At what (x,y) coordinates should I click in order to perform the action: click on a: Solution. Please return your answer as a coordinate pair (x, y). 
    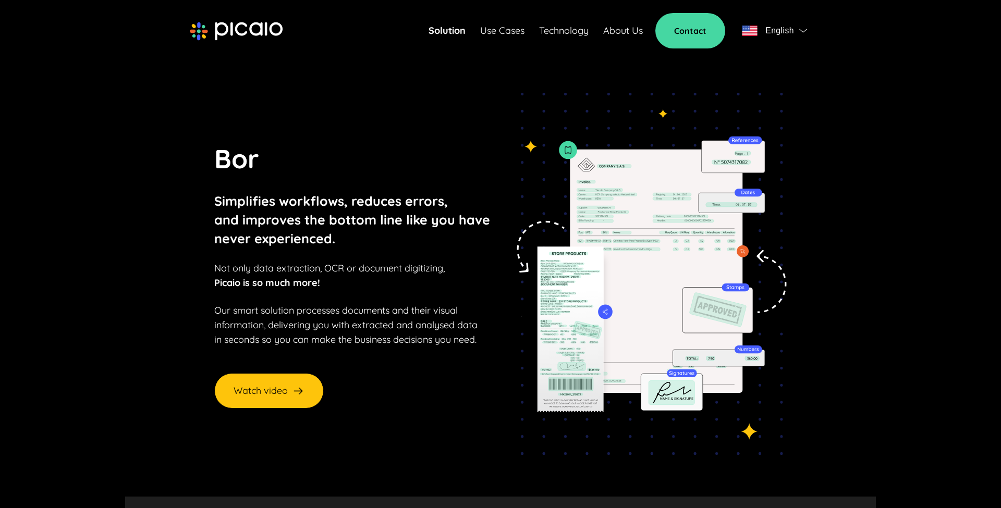
    Looking at the image, I should click on (447, 31).